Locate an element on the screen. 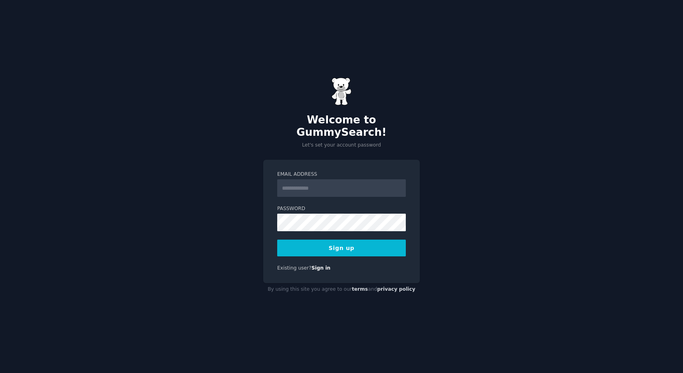 The width and height of the screenshot is (683, 373). span: Existing user? is located at coordinates (294, 268).